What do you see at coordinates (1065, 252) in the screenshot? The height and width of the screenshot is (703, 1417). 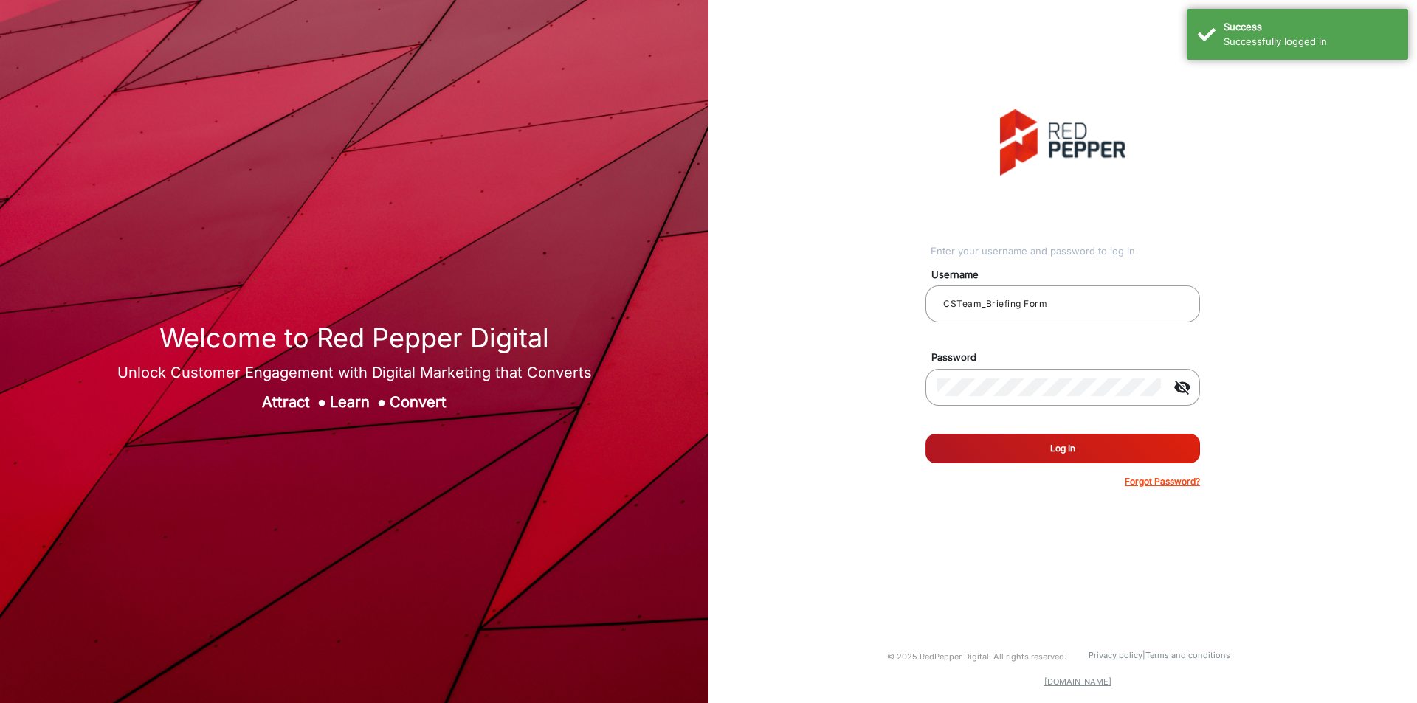 I see `div: Enter your username and password to log in` at bounding box center [1065, 252].